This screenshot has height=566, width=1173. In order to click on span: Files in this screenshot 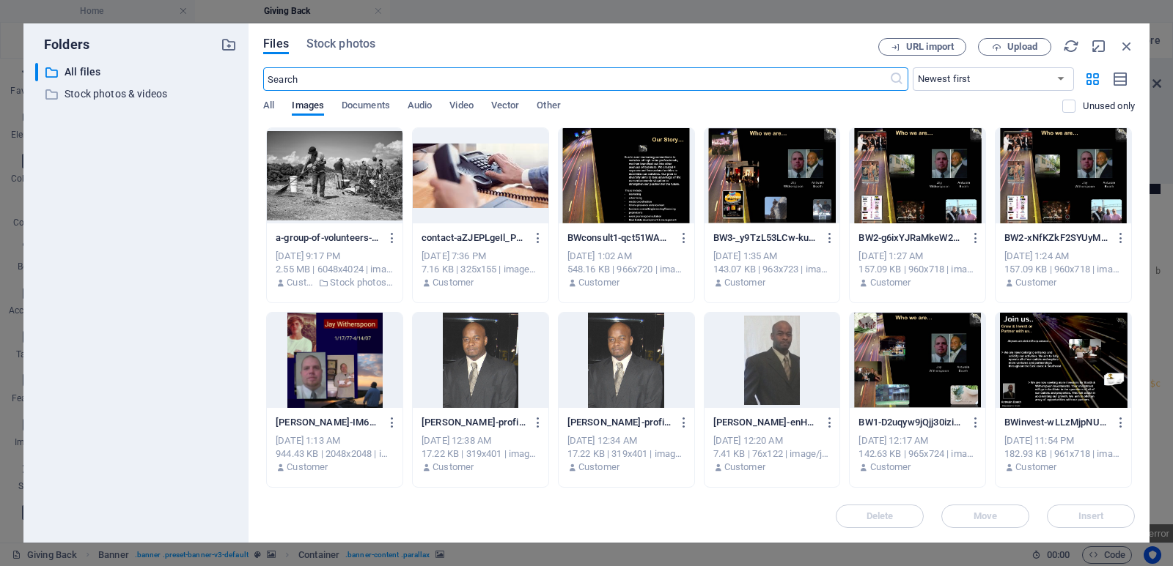, I will do `click(276, 44)`.